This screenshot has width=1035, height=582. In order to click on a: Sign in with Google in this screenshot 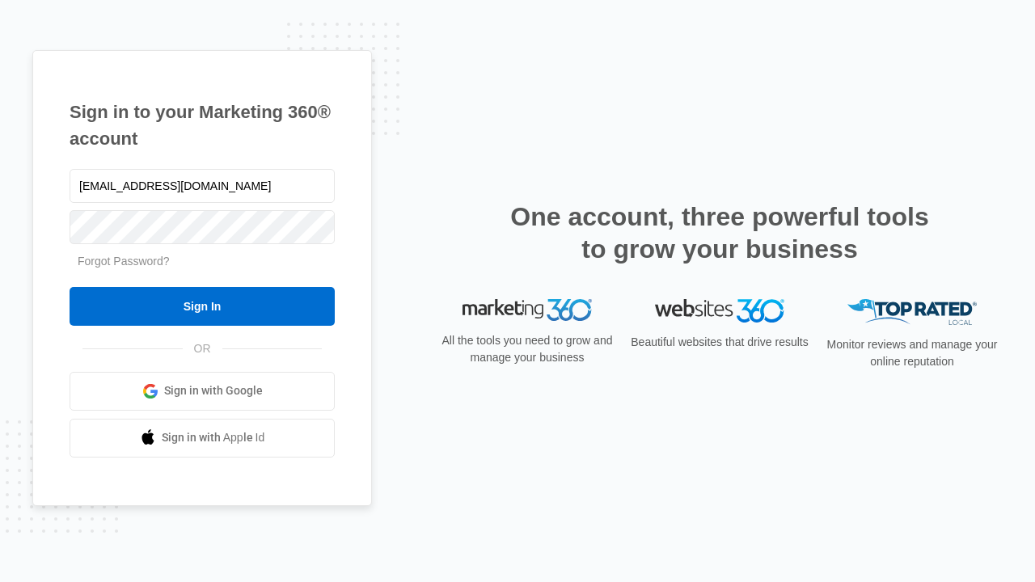, I will do `click(202, 391)`.